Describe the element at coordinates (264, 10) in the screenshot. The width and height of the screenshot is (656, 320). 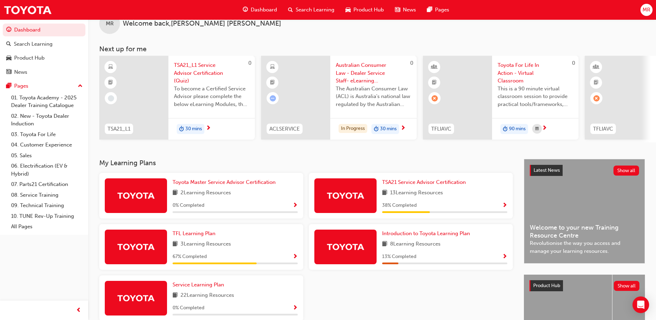
I see `span: Dashboard` at that location.